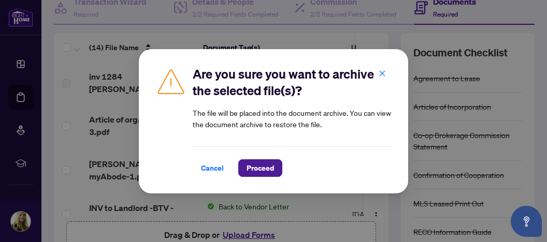  Describe the element at coordinates (292, 82) in the screenshot. I see `h2: Are you sure you want to archive the selected file(s)?` at that location.